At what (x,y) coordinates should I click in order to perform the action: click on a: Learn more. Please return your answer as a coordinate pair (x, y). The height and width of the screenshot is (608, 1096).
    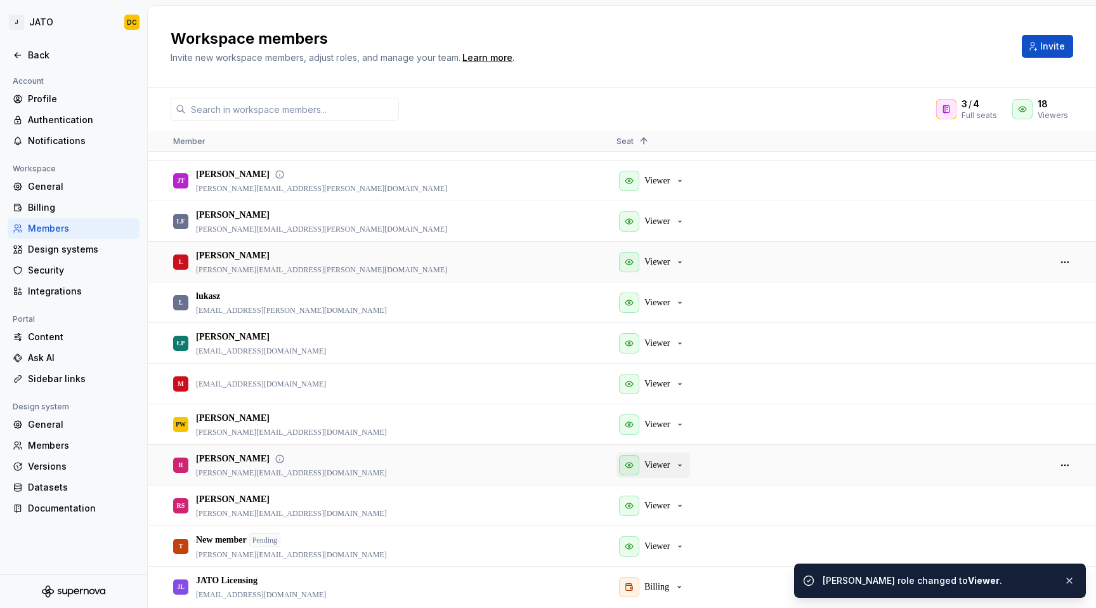
    Looking at the image, I should click on (487, 58).